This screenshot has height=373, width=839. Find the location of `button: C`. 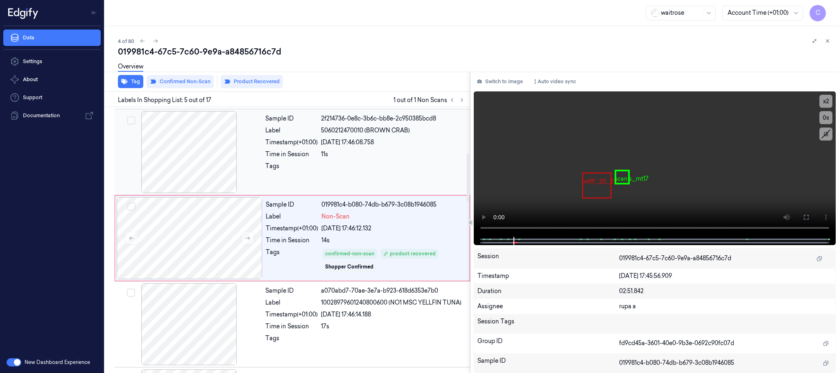

button: C is located at coordinates (818, 13).